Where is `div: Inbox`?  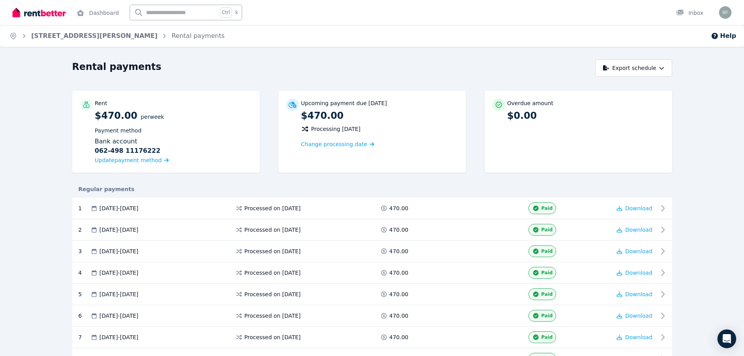 div: Inbox is located at coordinates (689, 13).